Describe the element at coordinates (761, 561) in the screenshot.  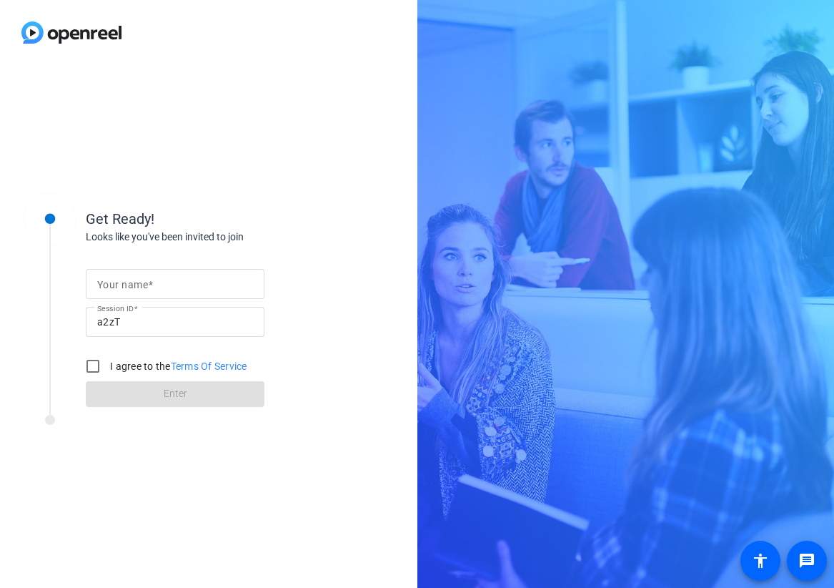
I see `mat-icon: accessibility` at that location.